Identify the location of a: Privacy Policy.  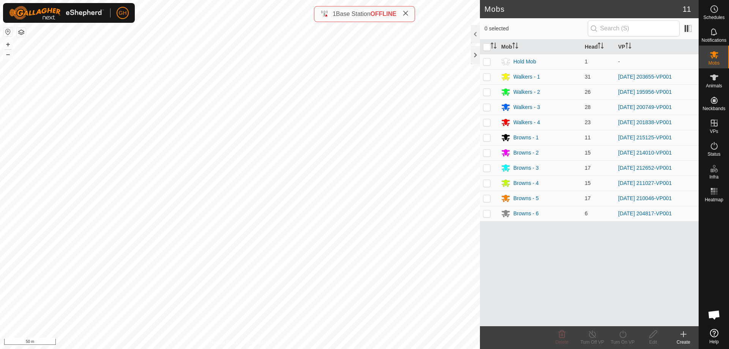
(224, 342).